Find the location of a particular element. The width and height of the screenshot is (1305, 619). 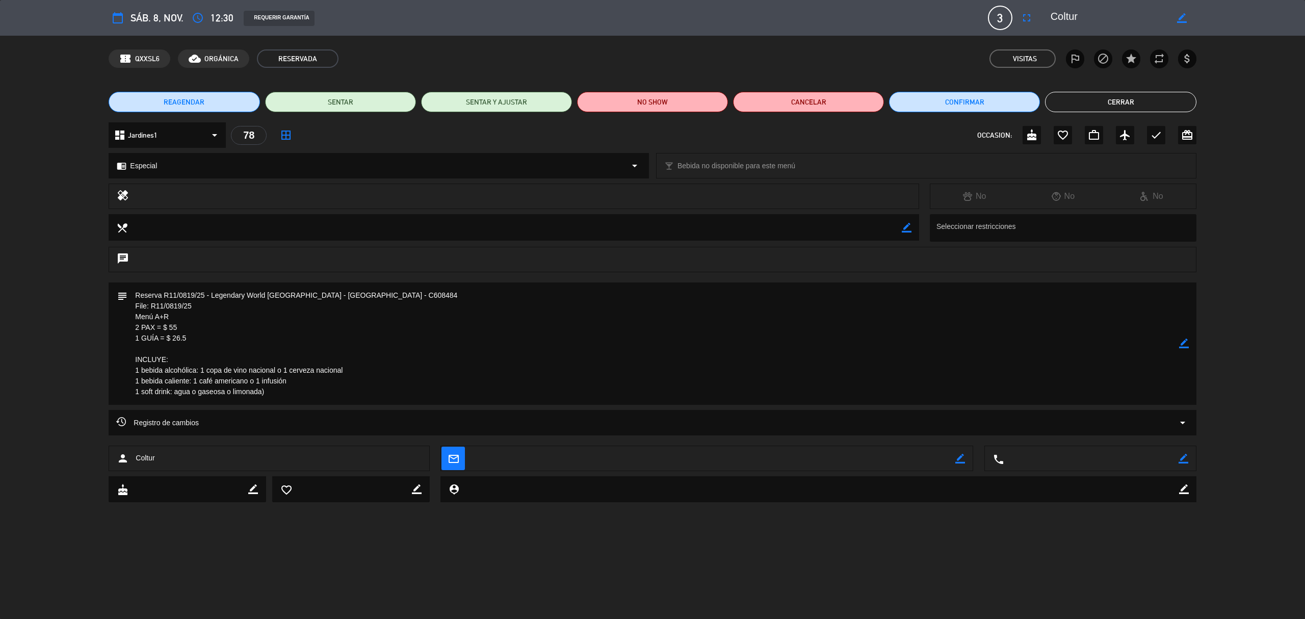

span: 12:30 is located at coordinates (222, 18).